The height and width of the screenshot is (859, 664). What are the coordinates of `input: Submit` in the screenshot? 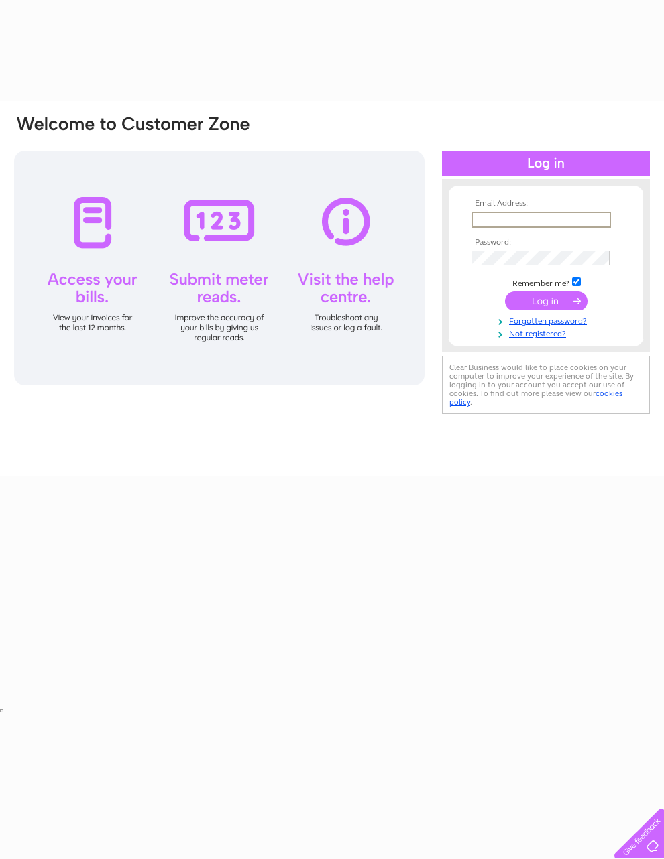 It's located at (546, 301).